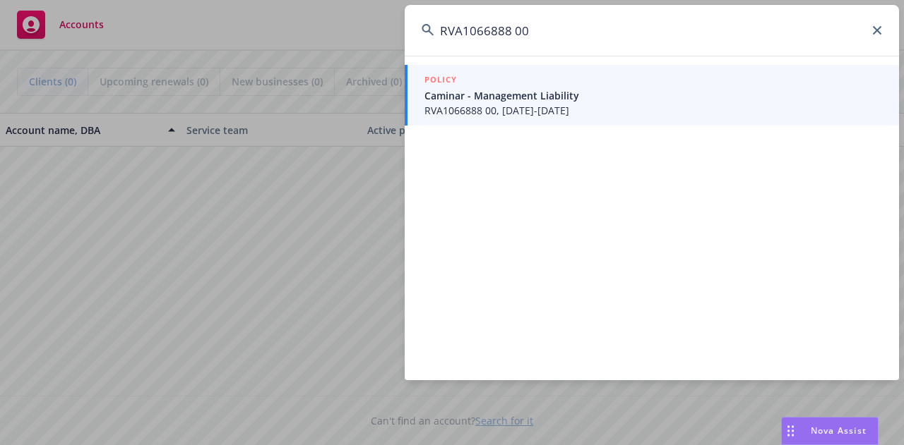  What do you see at coordinates (653, 95) in the screenshot?
I see `span: Caminar - Management Liability` at bounding box center [653, 95].